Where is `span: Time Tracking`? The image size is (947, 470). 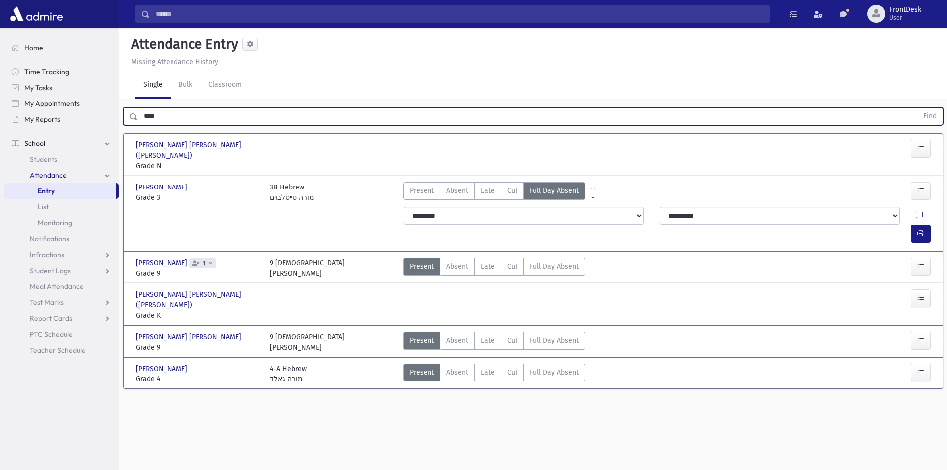
span: Time Tracking is located at coordinates (47, 72).